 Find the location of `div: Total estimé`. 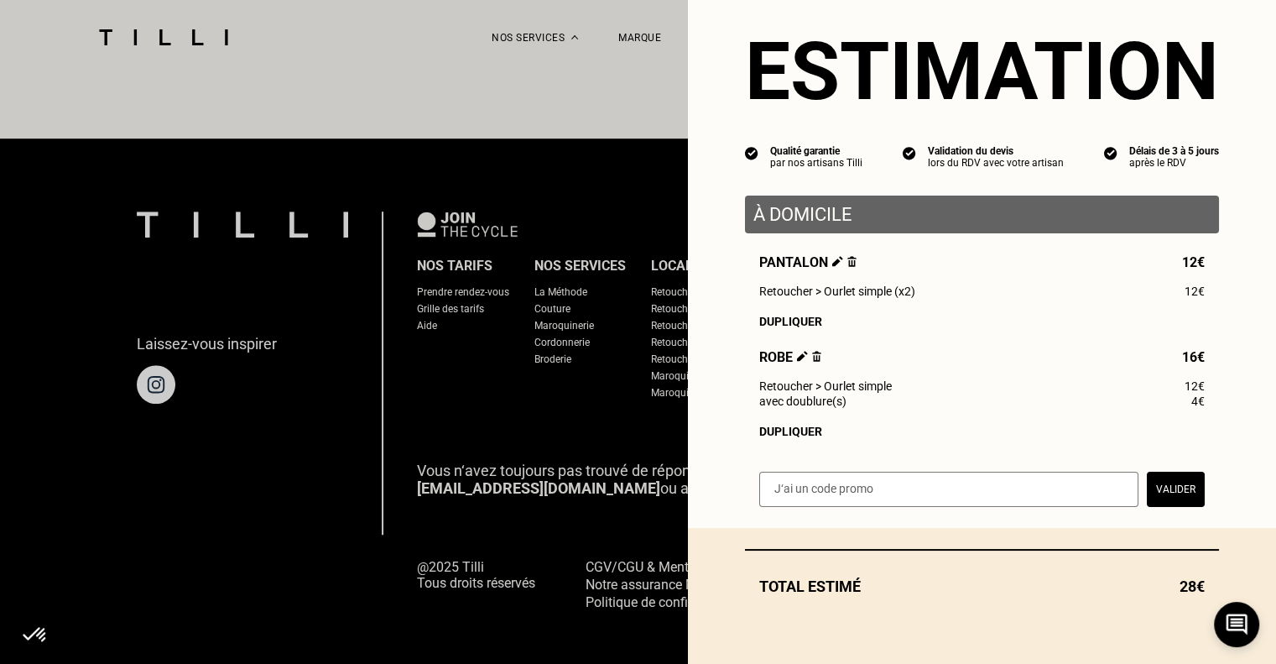

div: Total estimé is located at coordinates (982, 586).